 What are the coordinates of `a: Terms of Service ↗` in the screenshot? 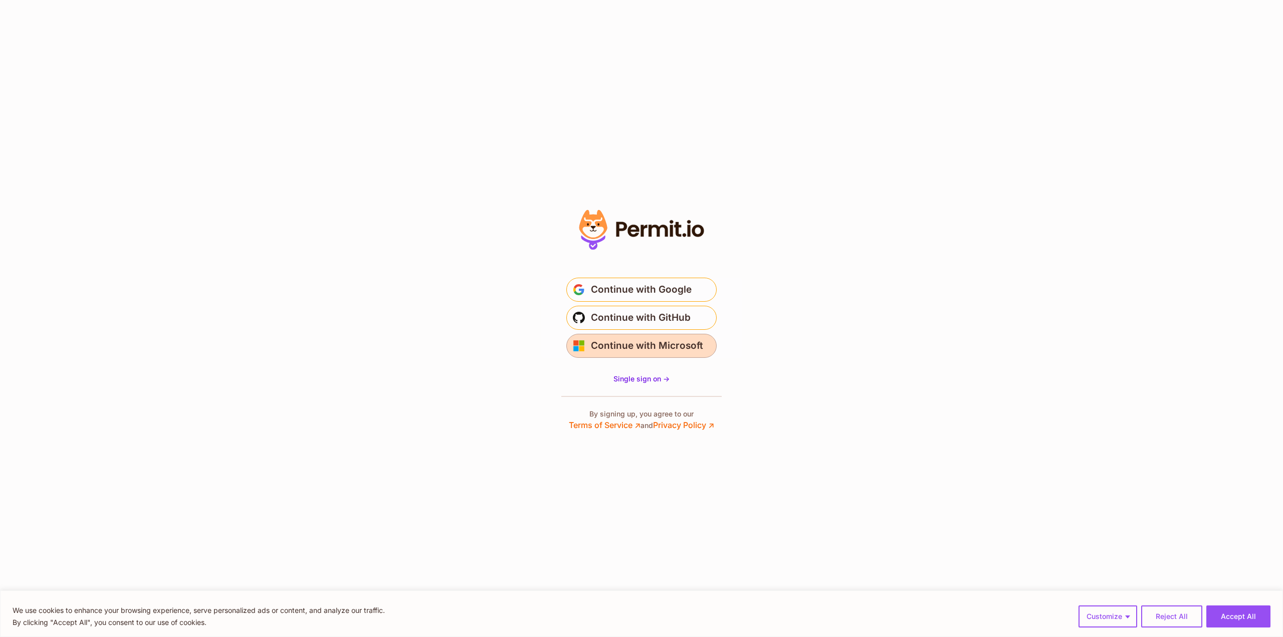 It's located at (605, 425).